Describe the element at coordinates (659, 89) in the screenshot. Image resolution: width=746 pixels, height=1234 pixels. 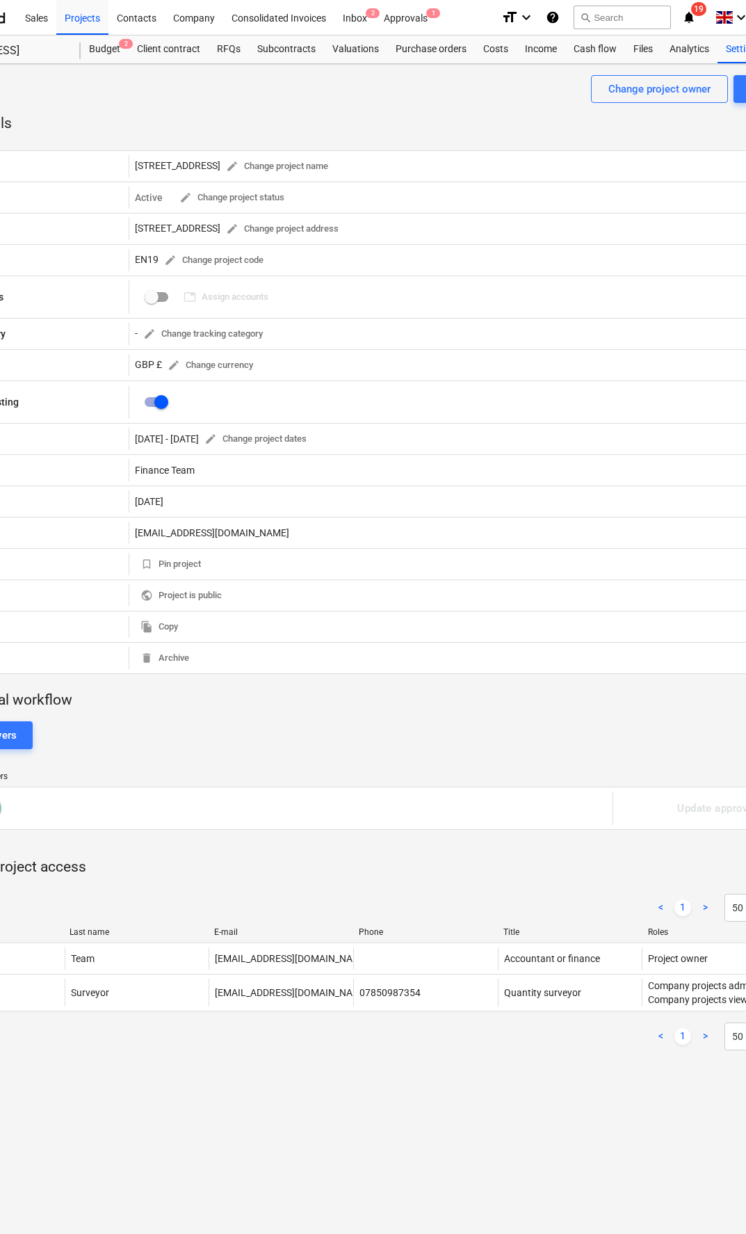
I see `div: Change project owner` at that location.